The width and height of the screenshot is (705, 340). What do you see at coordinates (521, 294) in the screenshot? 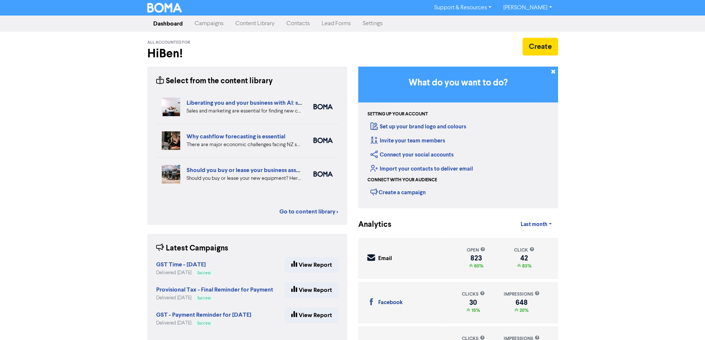
I see `div: impressions` at bounding box center [521, 294].